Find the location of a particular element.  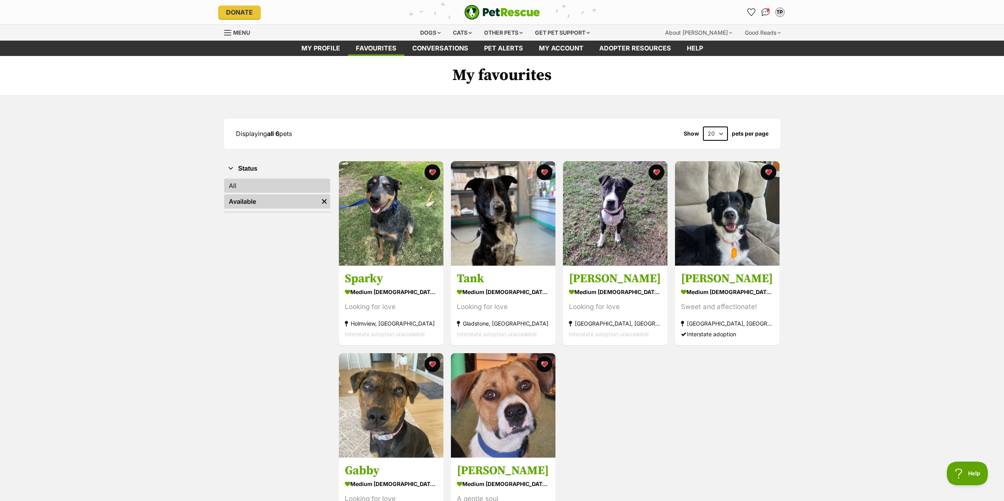

img: Sparky is located at coordinates (391, 213).